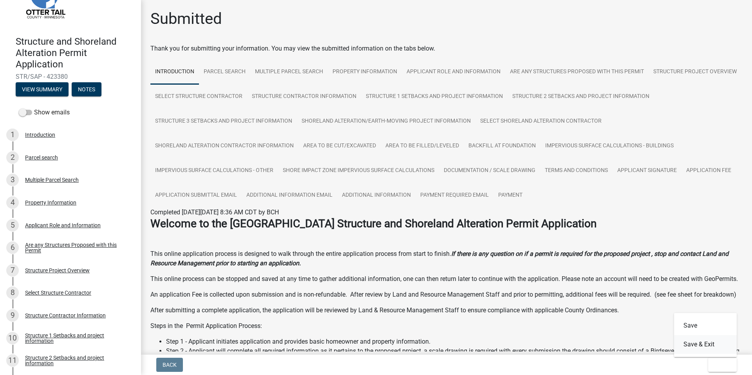 The width and height of the screenshot is (752, 375). What do you see at coordinates (289, 195) in the screenshot?
I see `a: Additional Information Email` at bounding box center [289, 195].